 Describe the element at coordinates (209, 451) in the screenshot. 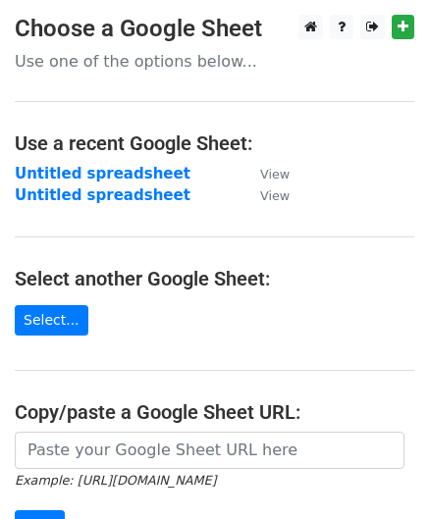

I see `input: Paste your Google Sheet URL here` at that location.